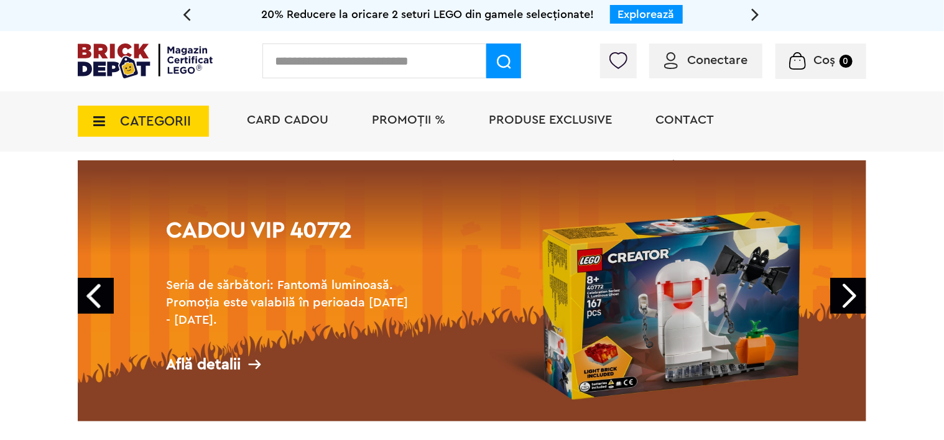  What do you see at coordinates (706, 60) in the screenshot?
I see `a: Conectare` at bounding box center [706, 60].